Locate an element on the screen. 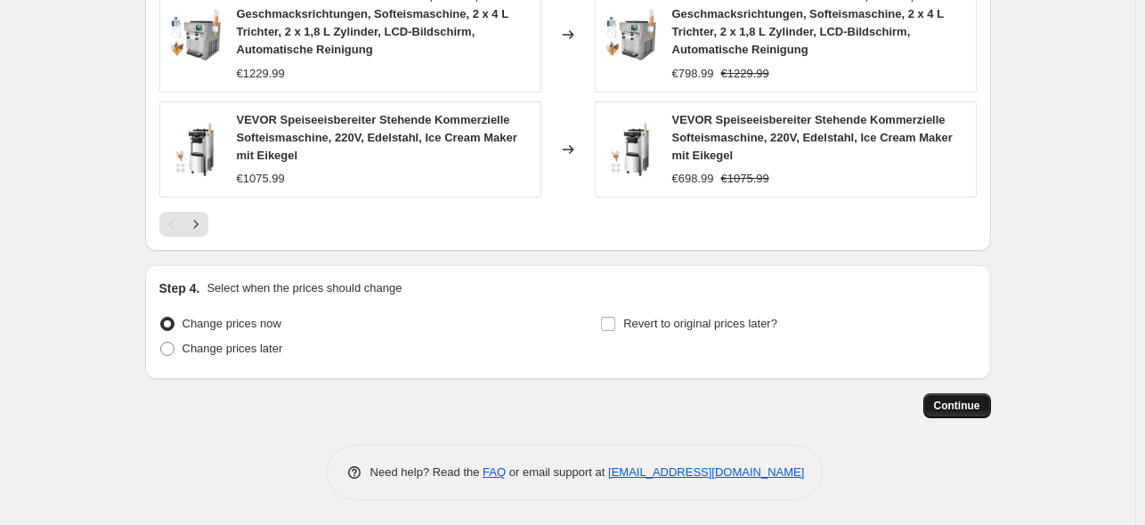  a: FAQ is located at coordinates (494, 472).